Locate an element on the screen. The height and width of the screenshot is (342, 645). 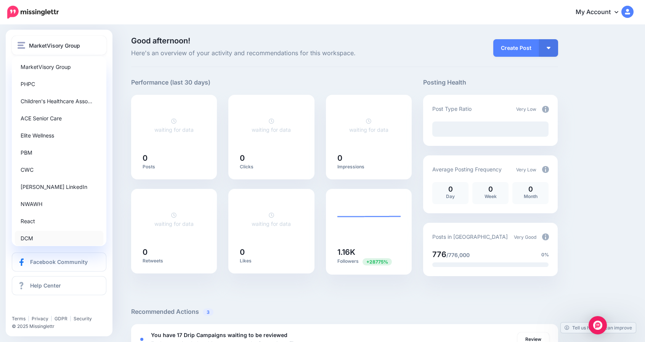
h5: Posting Health is located at coordinates (490, 82).